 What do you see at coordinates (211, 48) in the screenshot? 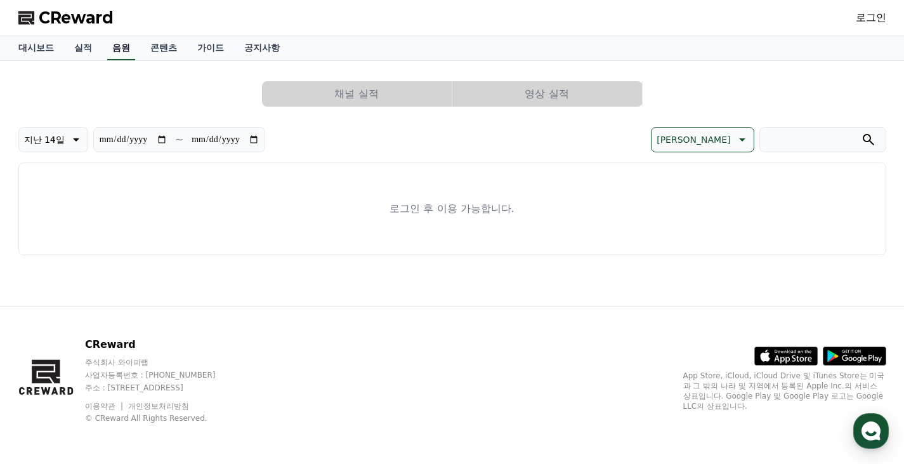
I see `a: 가이드` at bounding box center [211, 48].